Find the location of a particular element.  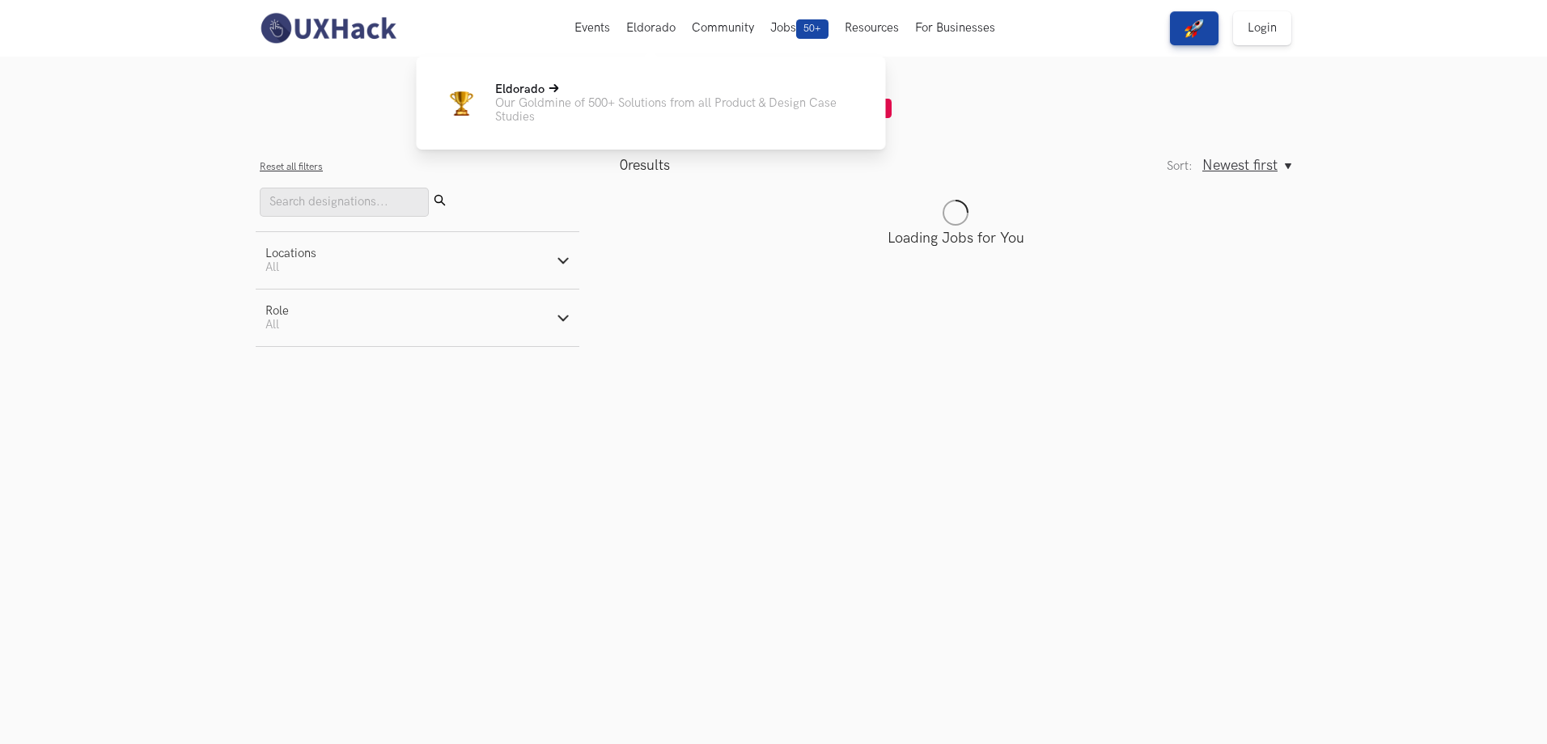

img: rocket is located at coordinates (1194, 28).